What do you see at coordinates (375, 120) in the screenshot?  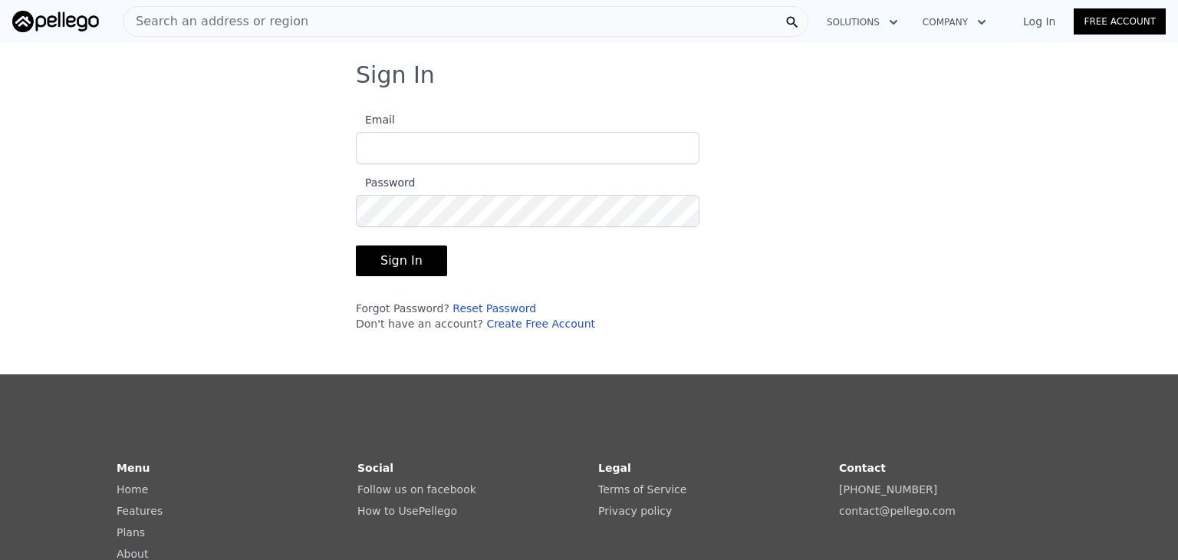 I see `span: Email` at bounding box center [375, 120].